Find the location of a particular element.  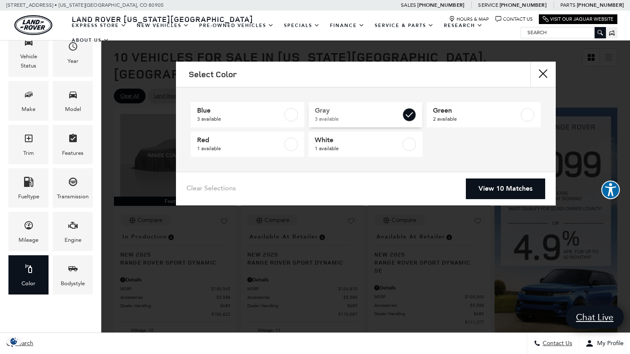

a: White1 available is located at coordinates (365, 144).